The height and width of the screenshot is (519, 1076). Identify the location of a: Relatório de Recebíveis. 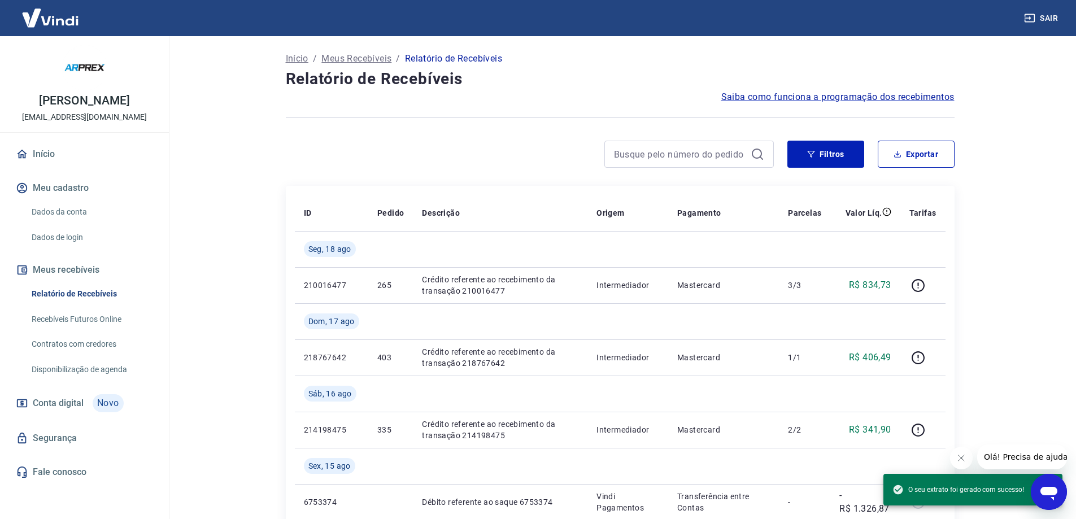
(91, 294).